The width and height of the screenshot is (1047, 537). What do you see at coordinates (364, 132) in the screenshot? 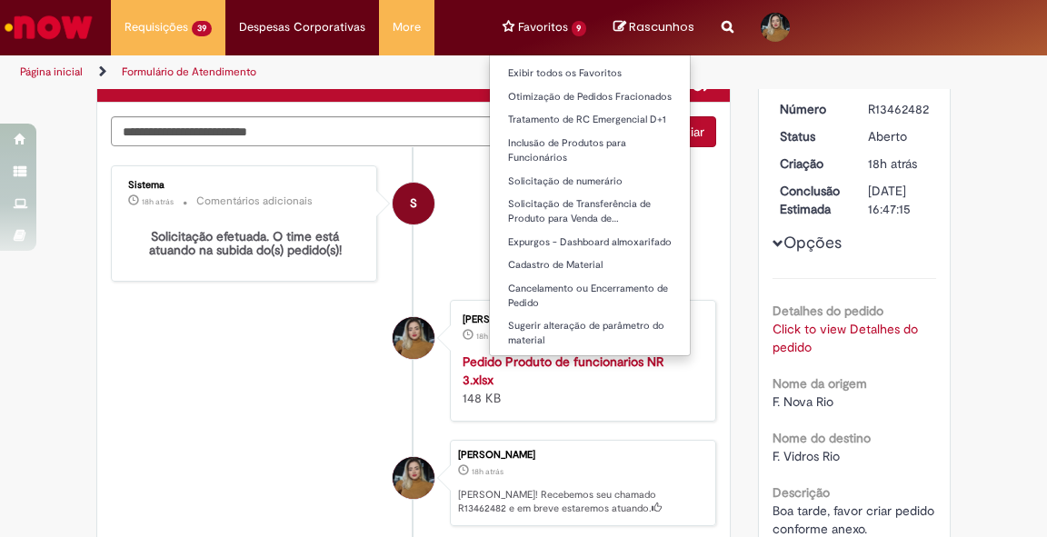
I see `textarea: Digite sua mensagem aqui...` at bounding box center [364, 132].